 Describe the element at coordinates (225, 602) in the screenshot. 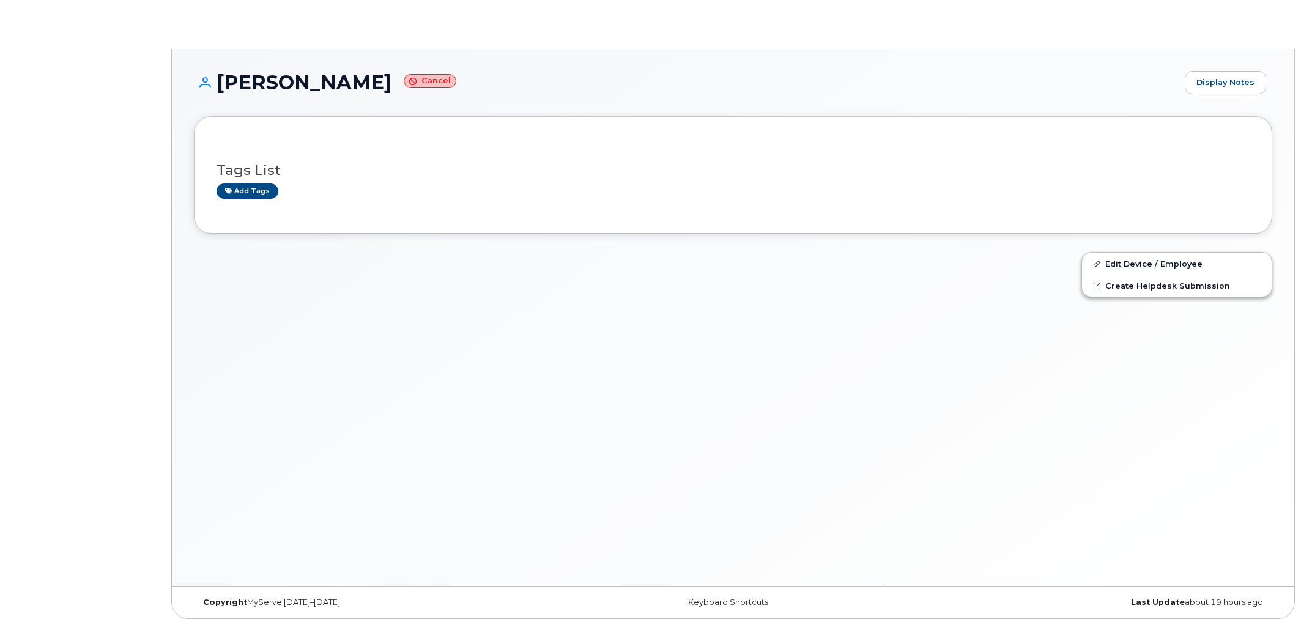

I see `strong: Copyright` at that location.